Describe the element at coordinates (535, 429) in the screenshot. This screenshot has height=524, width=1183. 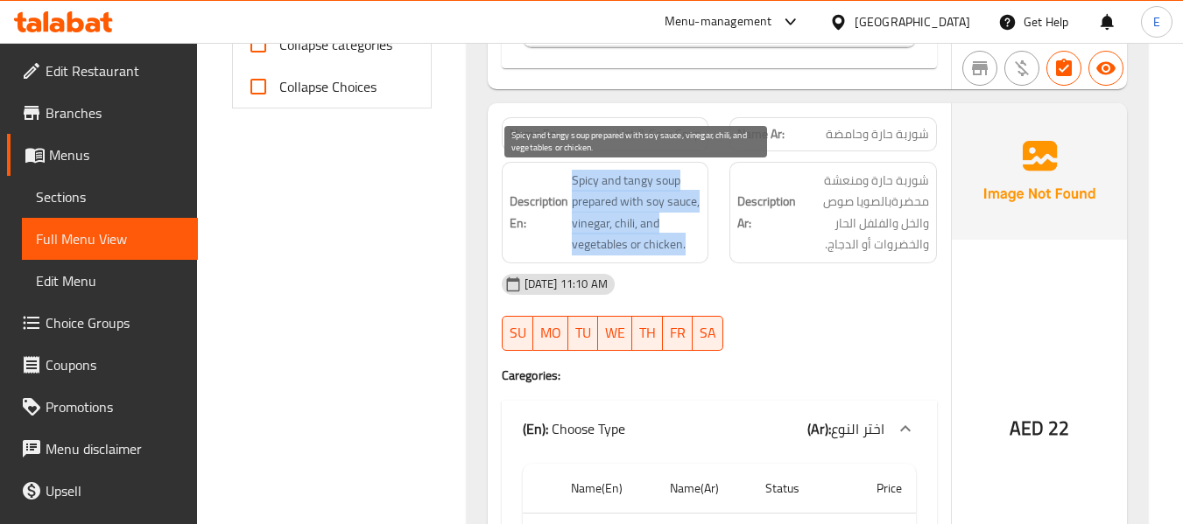
I see `b: (En):` at that location.